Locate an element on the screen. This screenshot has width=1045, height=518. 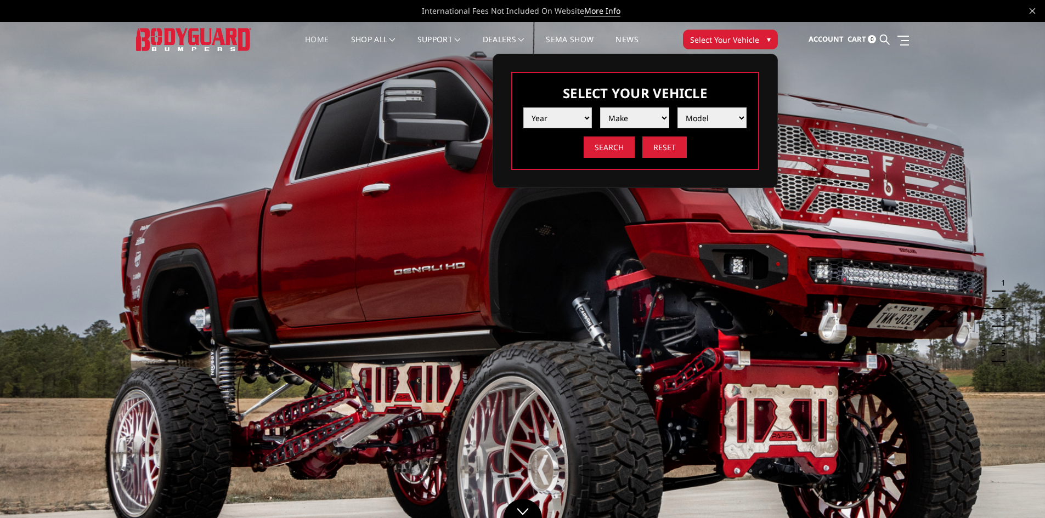
span: Account is located at coordinates (826, 39).